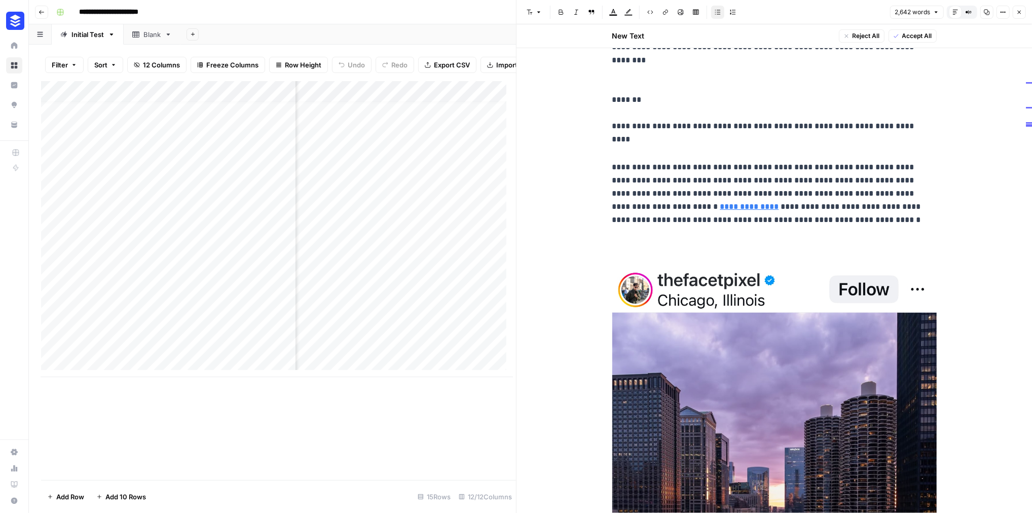  What do you see at coordinates (862, 36) in the screenshot?
I see `button: Reject All` at bounding box center [862, 36].